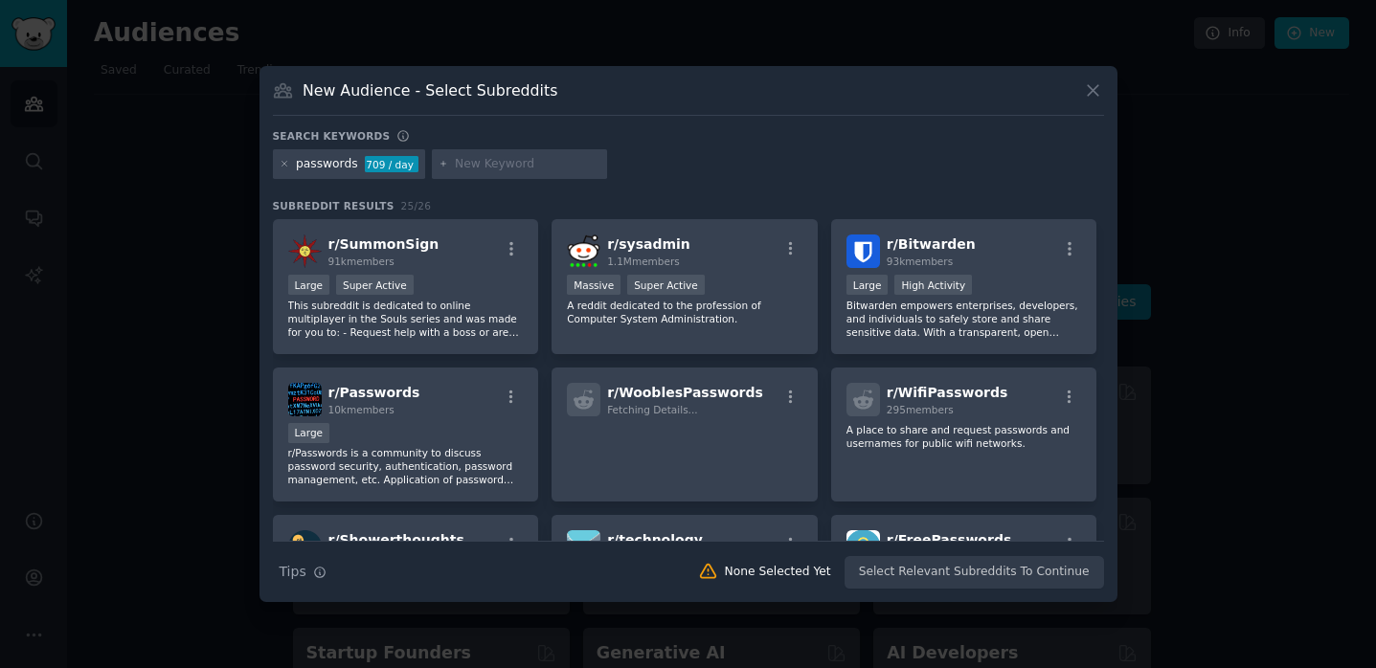 This screenshot has width=1376, height=668. Describe the element at coordinates (863, 251) in the screenshot. I see `img: Bitwarden` at that location.